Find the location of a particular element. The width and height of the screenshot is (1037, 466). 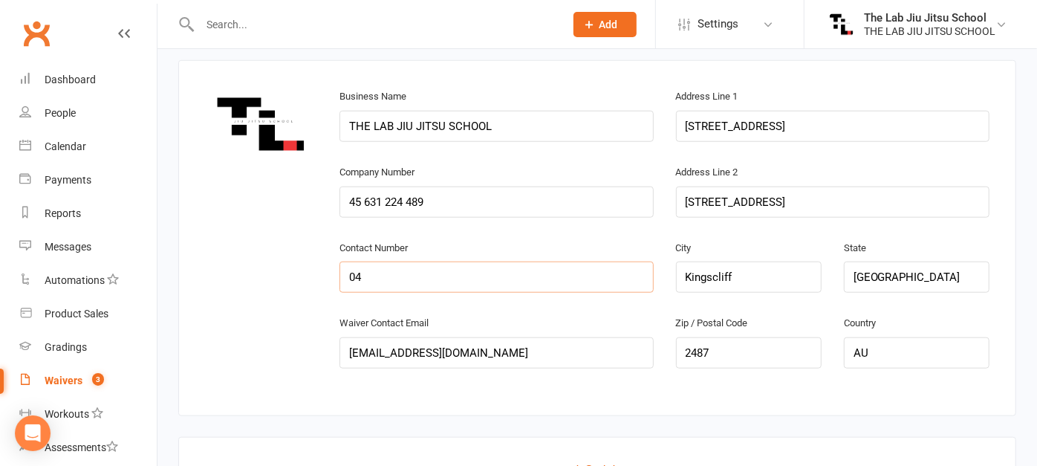

label: Address Line 1 is located at coordinates (707, 97).